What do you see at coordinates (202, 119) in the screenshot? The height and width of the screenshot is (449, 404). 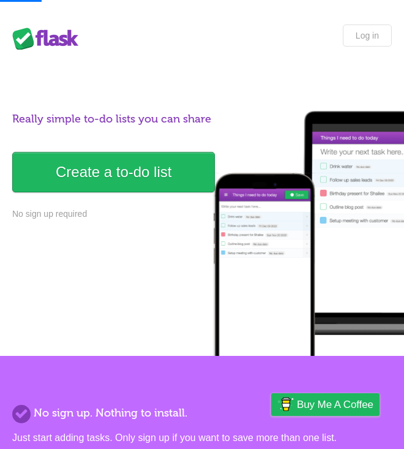 I see `h1: Really simple to-do lists you can share` at bounding box center [202, 119].